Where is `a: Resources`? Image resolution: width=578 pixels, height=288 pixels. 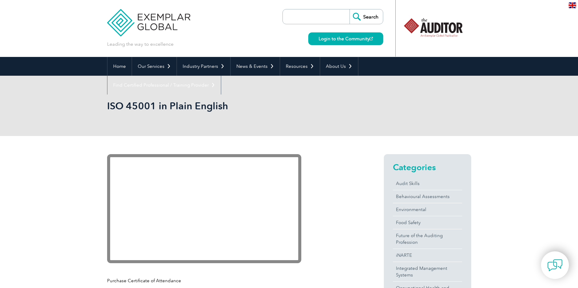
a: Resources is located at coordinates (300, 66).